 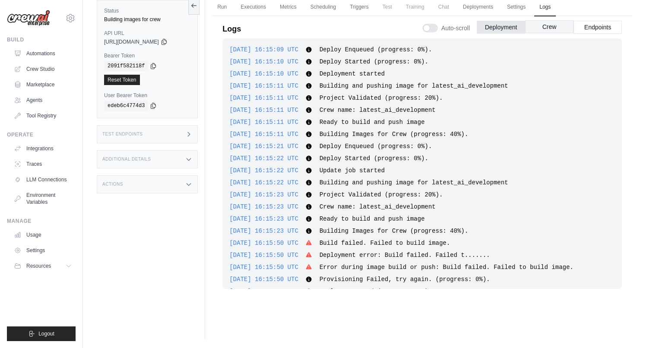 I want to click on a: Agents, so click(x=43, y=100).